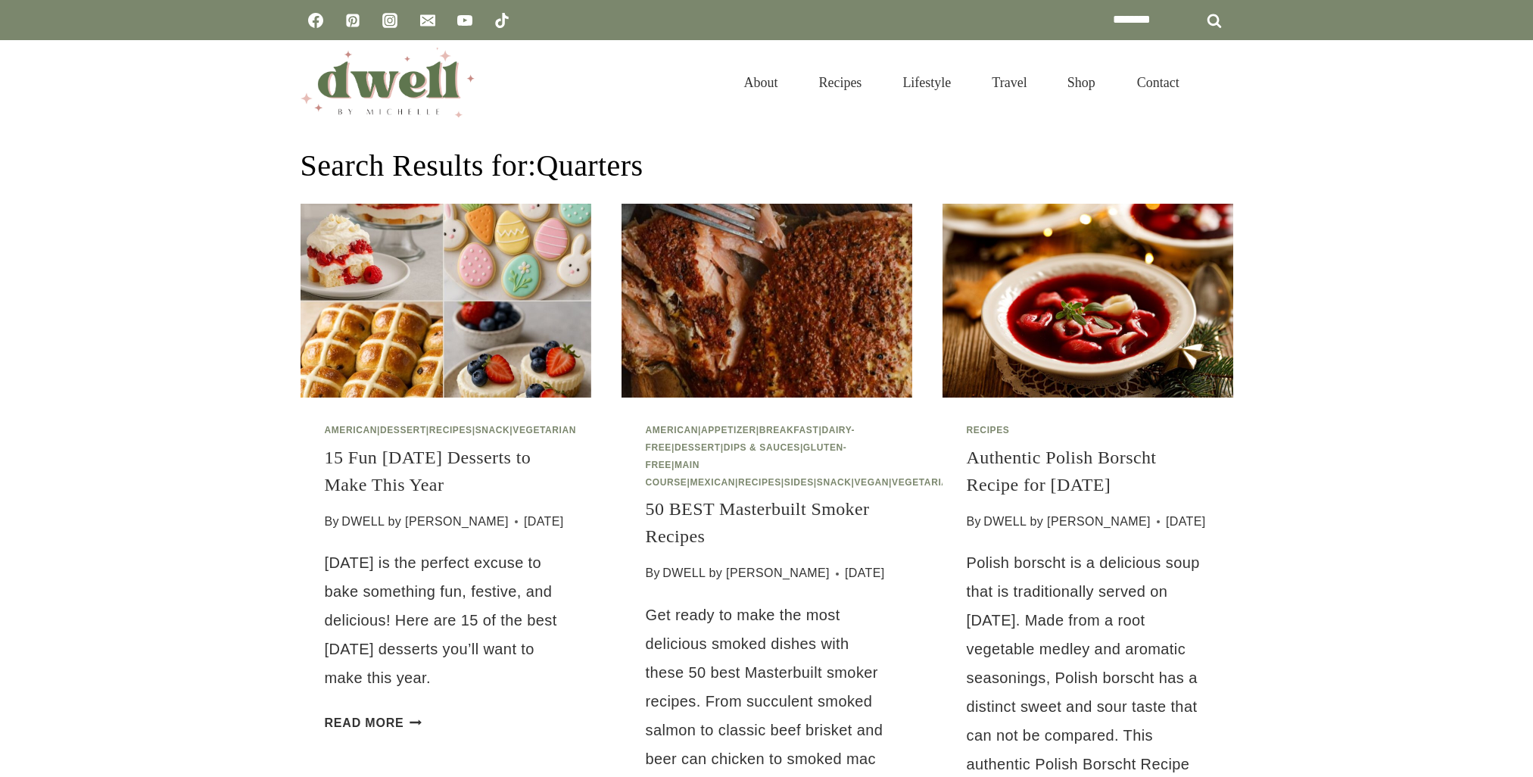 This screenshot has width=1533, height=777. Describe the element at coordinates (927, 83) in the screenshot. I see `a: Lifestyle` at that location.